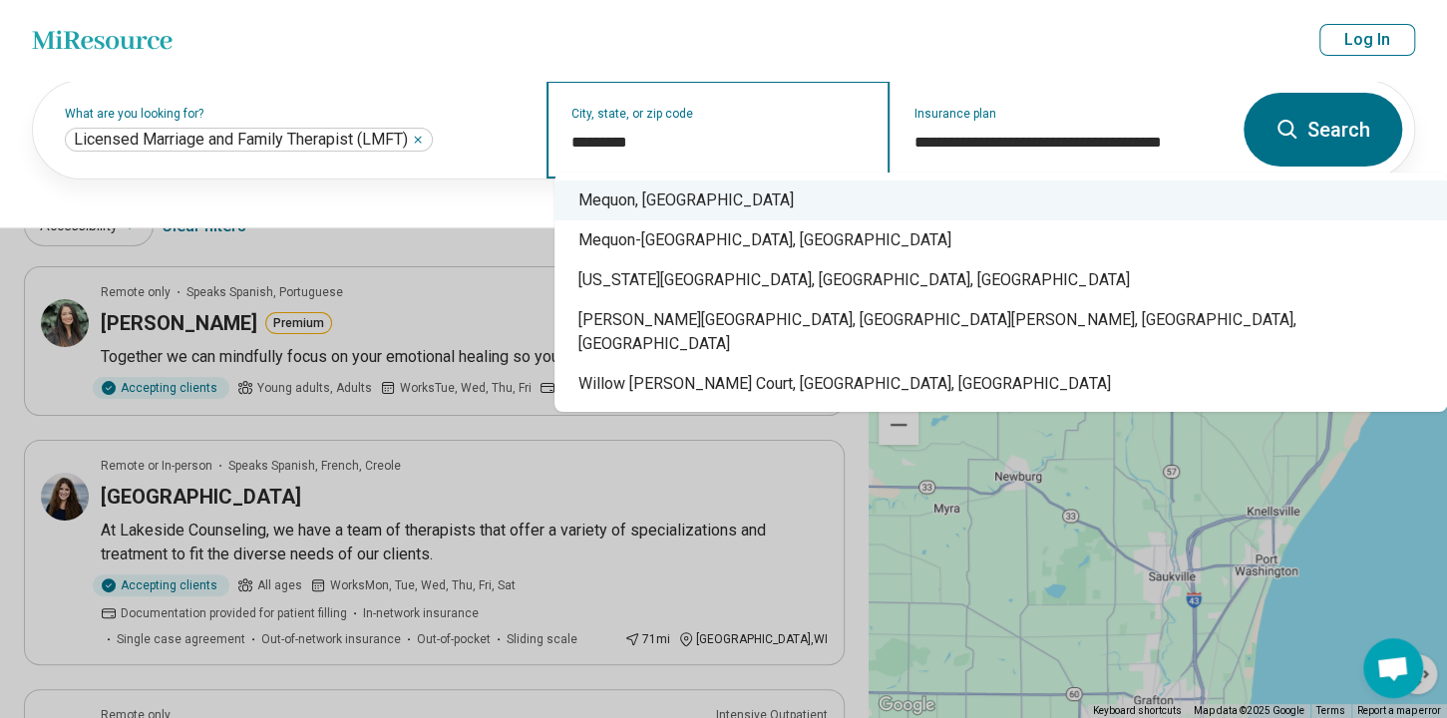 The width and height of the screenshot is (1447, 718). I want to click on div: Licensed Marriage and Family Therapist (LMFT), so click(248, 140).